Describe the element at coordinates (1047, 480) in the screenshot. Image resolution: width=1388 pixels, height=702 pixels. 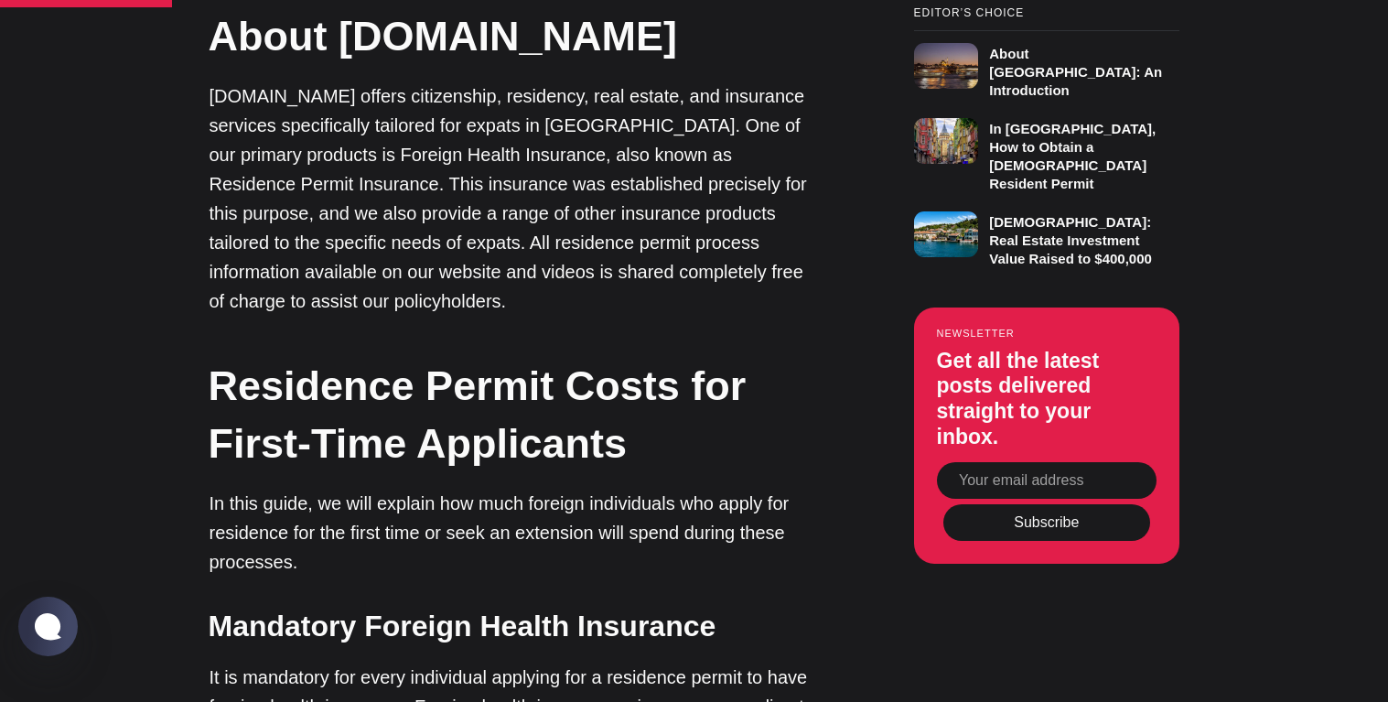
I see `input: Your email address` at that location.